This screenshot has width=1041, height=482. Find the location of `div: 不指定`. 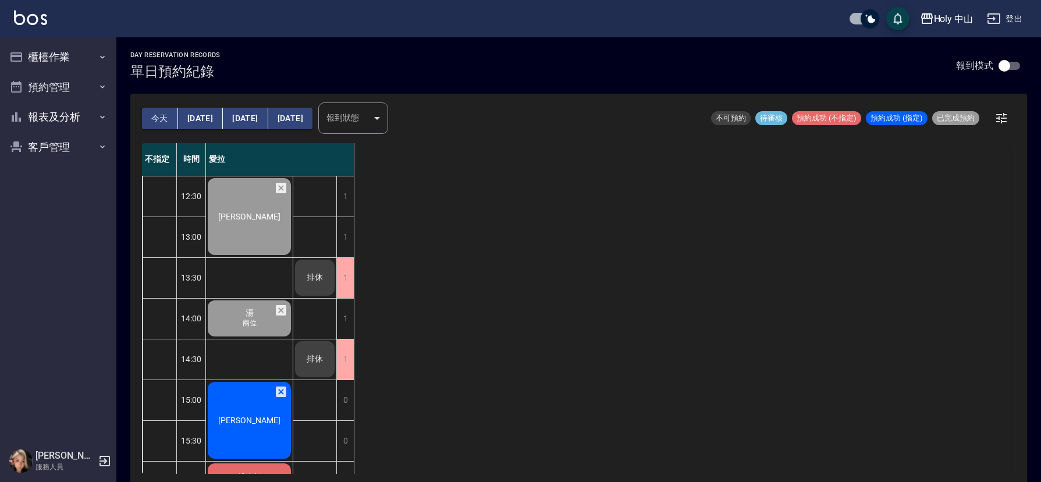

div: 不指定 is located at coordinates (159, 159).